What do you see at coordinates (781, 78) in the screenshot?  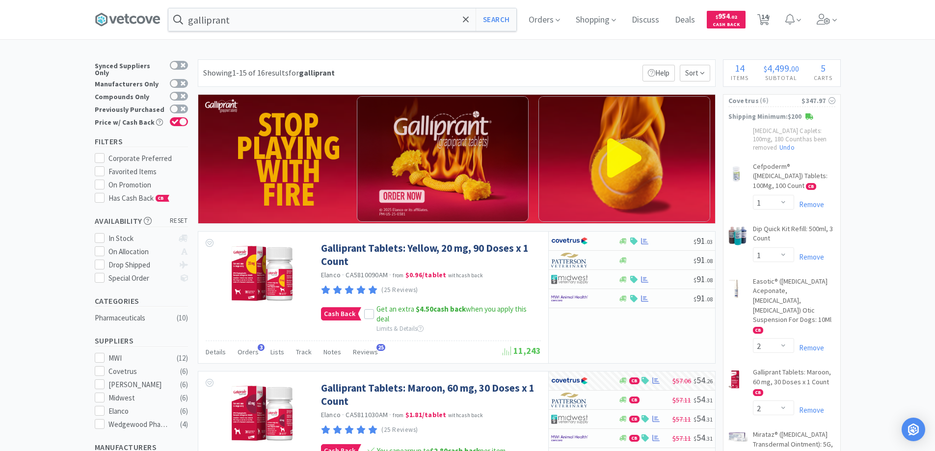 I see `h4: Subtotal` at bounding box center [781, 78].